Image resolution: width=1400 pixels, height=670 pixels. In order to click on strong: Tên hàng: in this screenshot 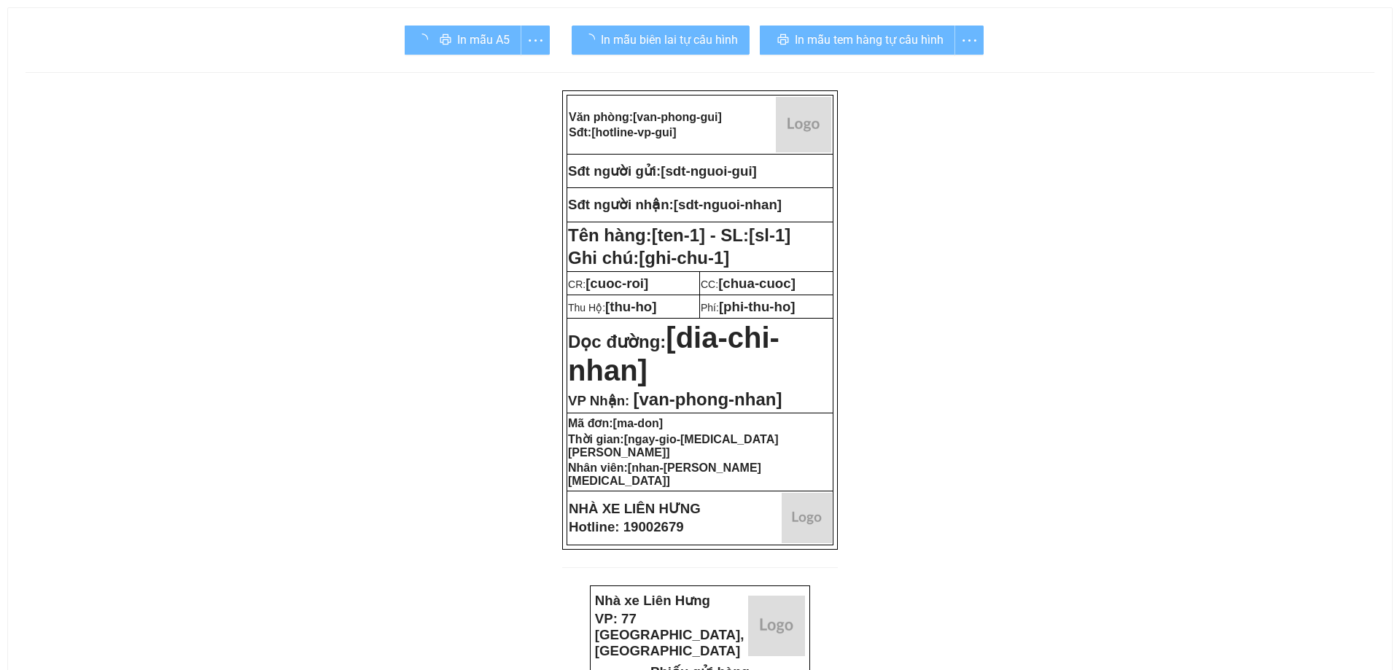, I will do `click(679, 235)`.